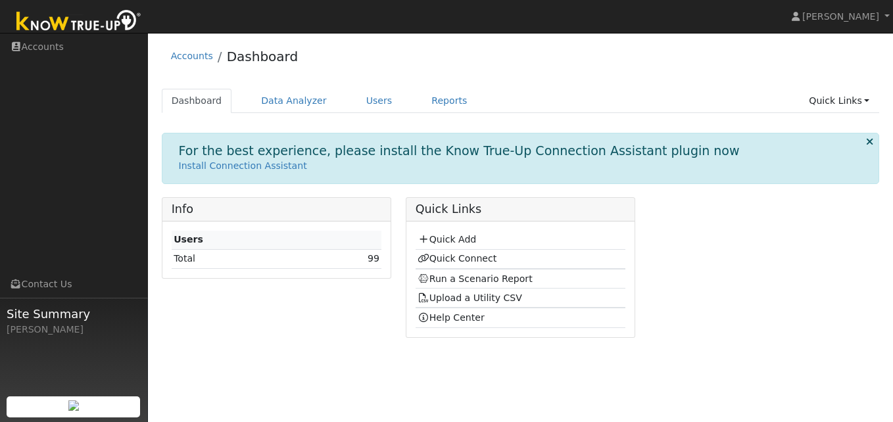  Describe the element at coordinates (79, 22) in the screenshot. I see `img: Know True-Up` at that location.